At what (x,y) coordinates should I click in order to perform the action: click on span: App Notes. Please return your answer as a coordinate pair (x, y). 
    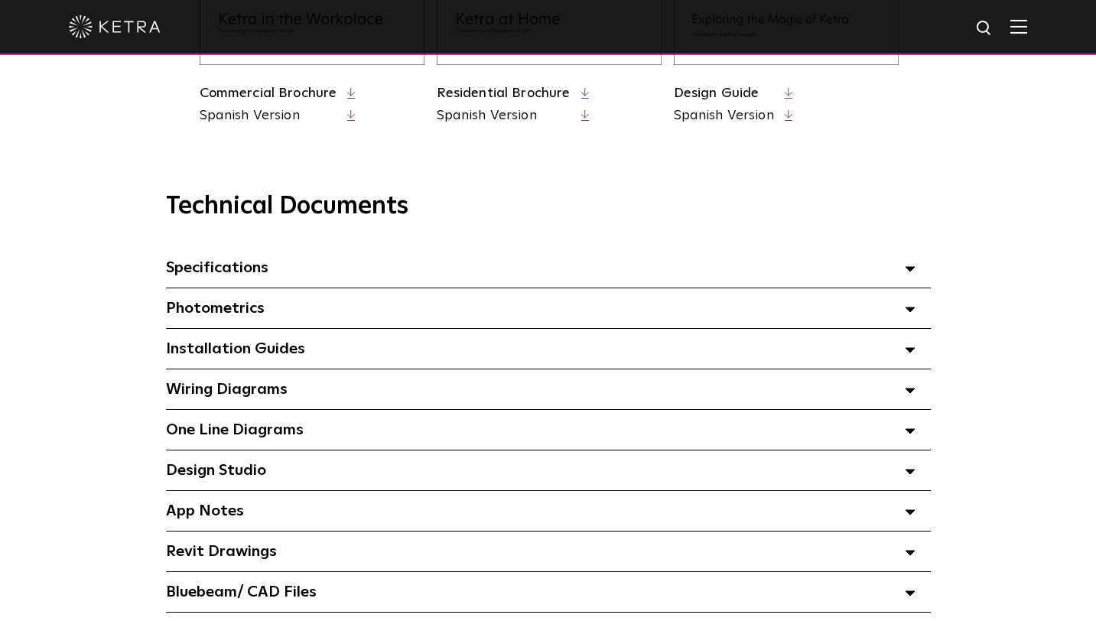
    Looking at the image, I should click on (205, 511).